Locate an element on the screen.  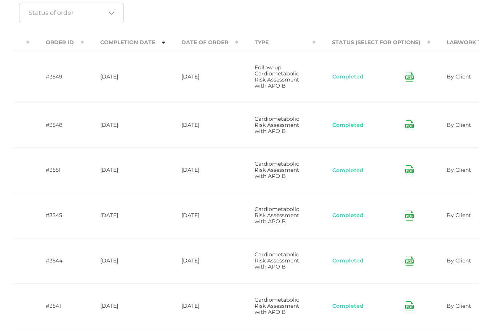
td: #3541 is located at coordinates (56, 306).